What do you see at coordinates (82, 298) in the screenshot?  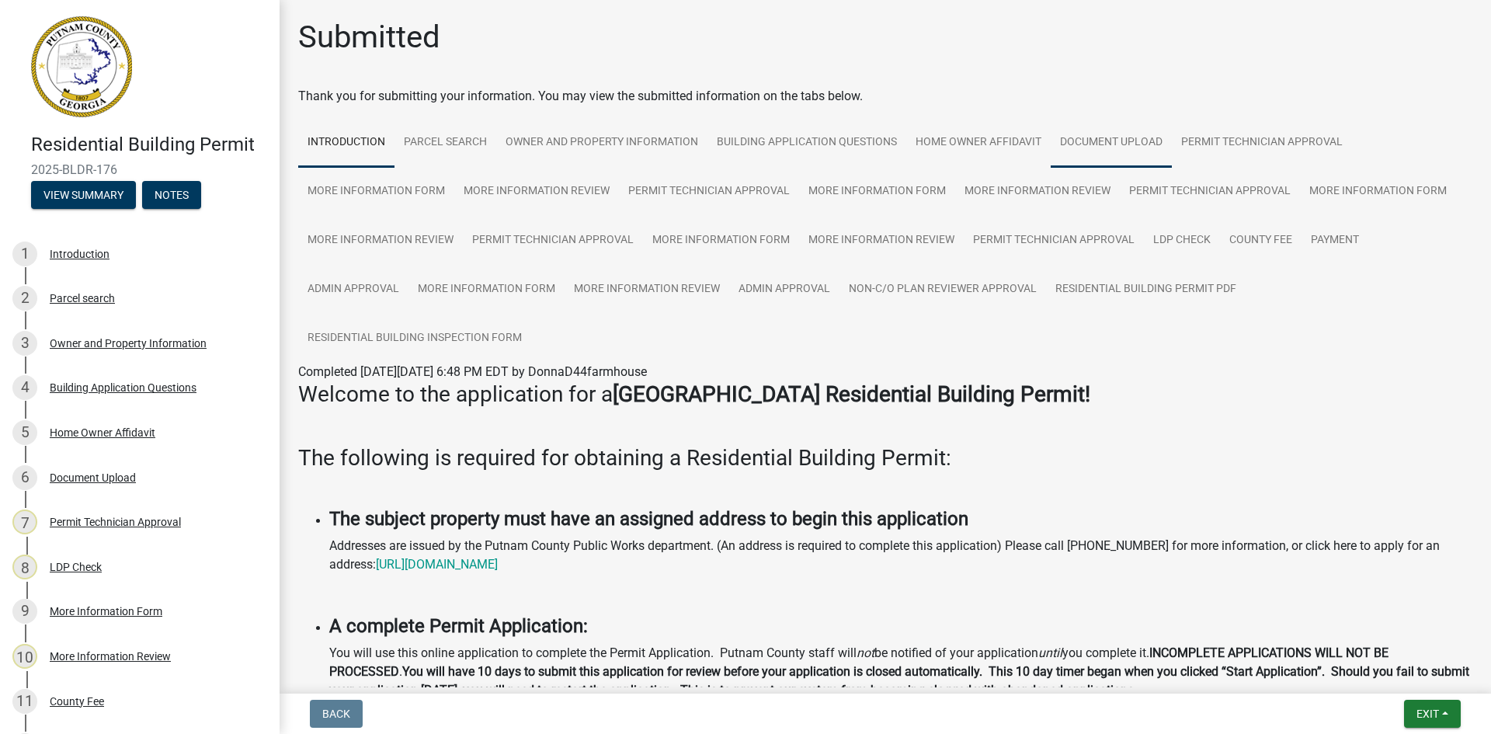 I see `div: Parcel search` at bounding box center [82, 298].